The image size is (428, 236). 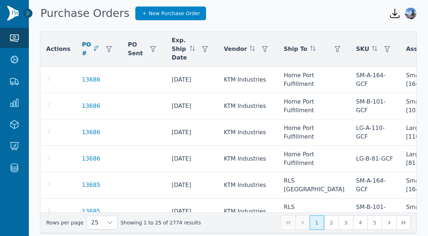 What do you see at coordinates (363, 49) in the screenshot?
I see `span: SKU` at bounding box center [363, 49].